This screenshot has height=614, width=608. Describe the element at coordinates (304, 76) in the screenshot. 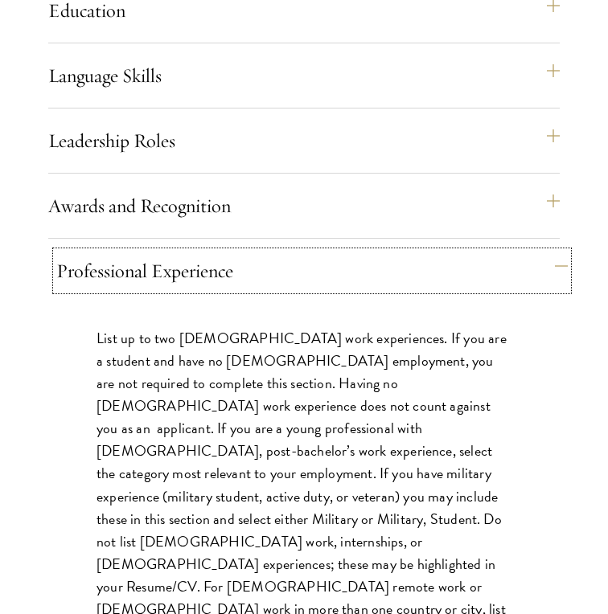

I see `button: Language Skills` at that location.